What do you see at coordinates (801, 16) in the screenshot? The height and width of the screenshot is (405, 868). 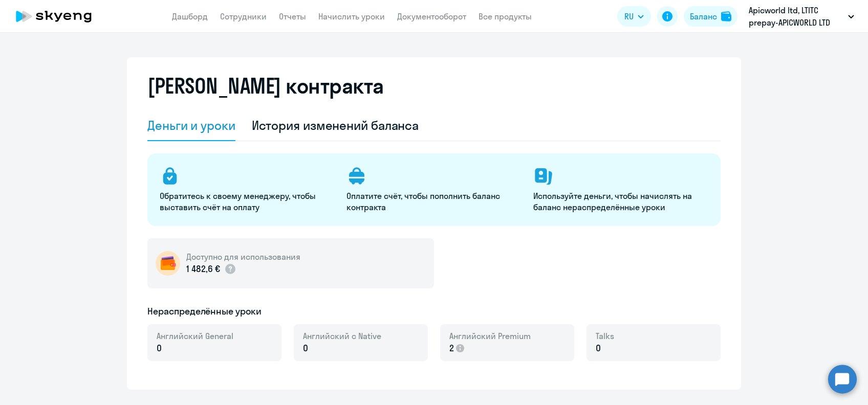 I see `button: Apicworld ltd, LTITC prepay-APICWORLD LTD` at bounding box center [801, 16].